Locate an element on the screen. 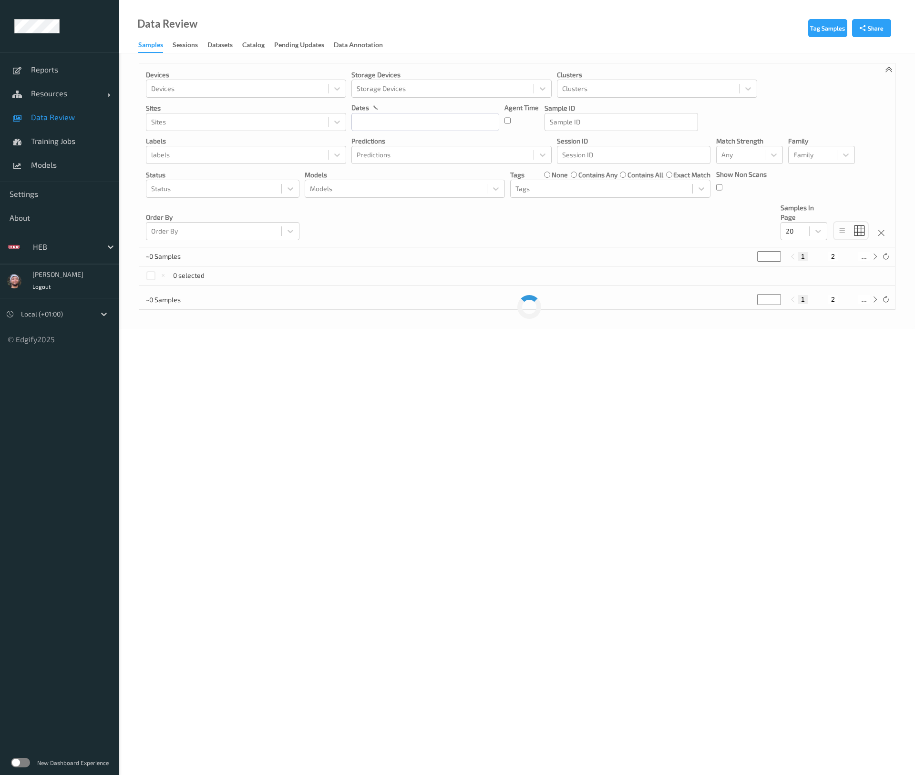  p: dates is located at coordinates (360, 108).